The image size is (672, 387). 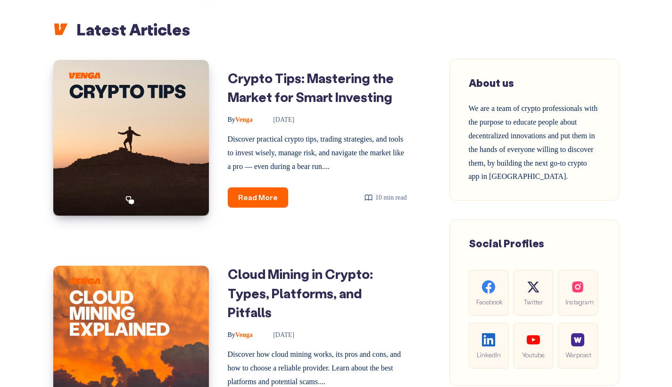 I want to click on span: LinkedIn, so click(x=489, y=354).